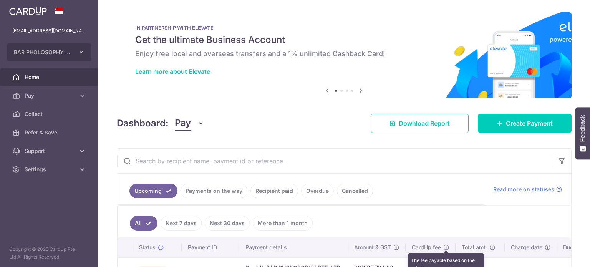  I want to click on a: Learn more about Elevate, so click(172, 71).